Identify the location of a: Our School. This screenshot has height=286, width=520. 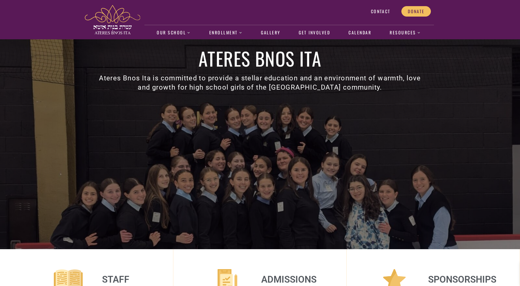
(174, 33).